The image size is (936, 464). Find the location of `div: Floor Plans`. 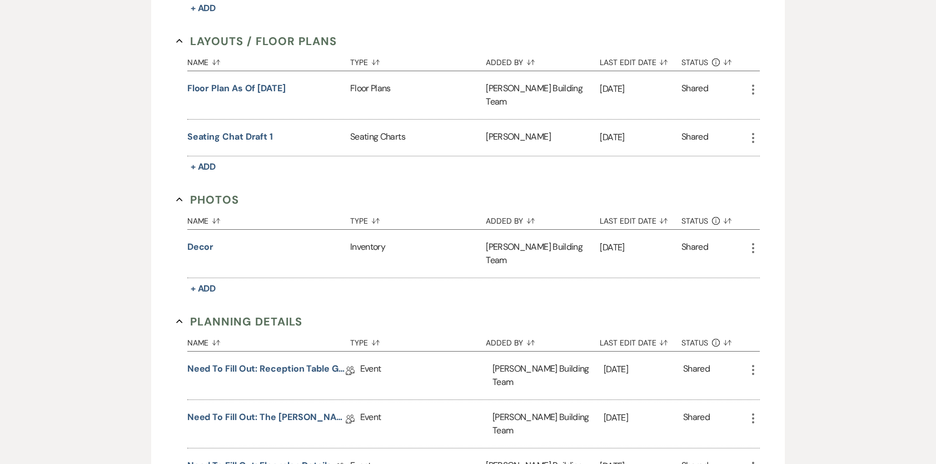

div: Floor Plans is located at coordinates (418, 95).